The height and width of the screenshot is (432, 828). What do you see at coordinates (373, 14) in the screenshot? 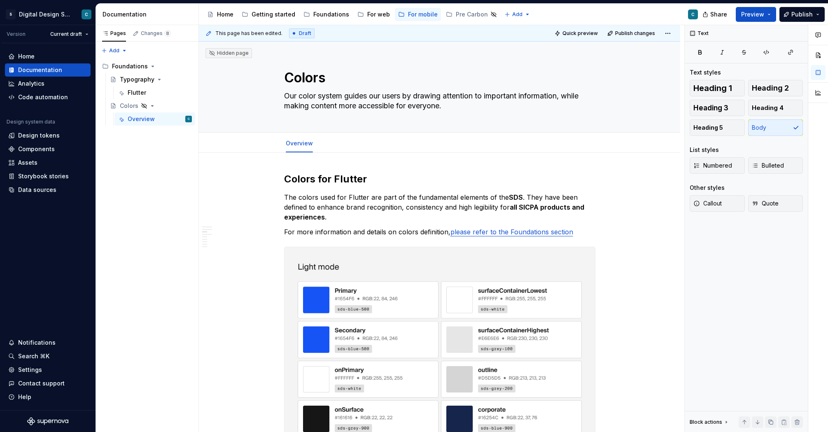
I see `a: For web` at bounding box center [373, 14].